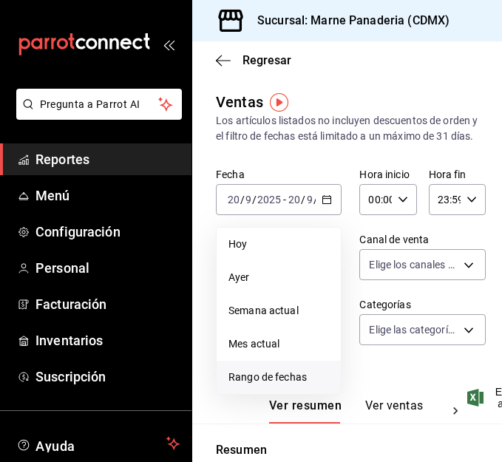 The image size is (502, 462). Describe the element at coordinates (107, 340) in the screenshot. I see `span: Inventarios` at that location.